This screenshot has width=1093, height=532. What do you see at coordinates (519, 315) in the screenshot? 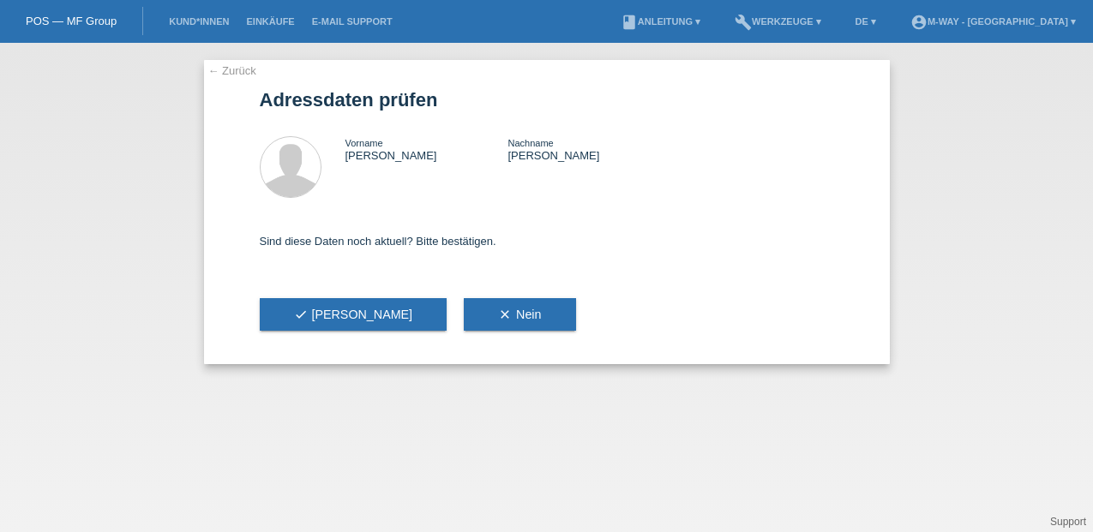
I see `span: Nein` at bounding box center [519, 315].